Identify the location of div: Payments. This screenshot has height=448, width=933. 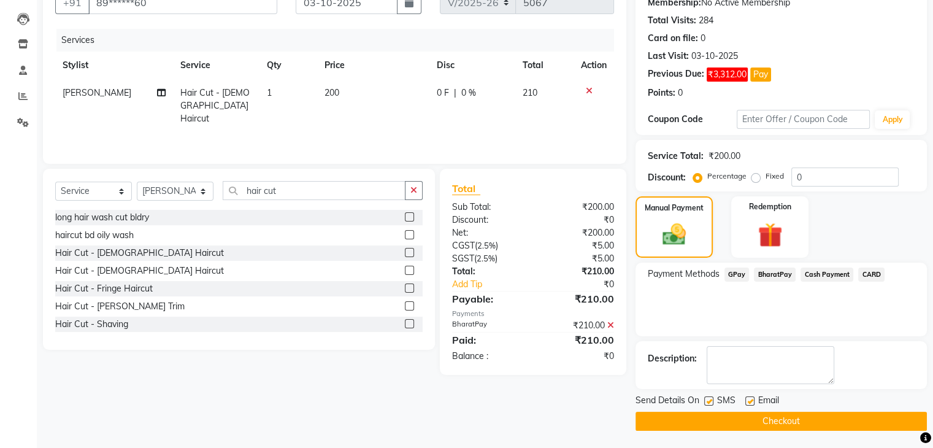
(533, 314).